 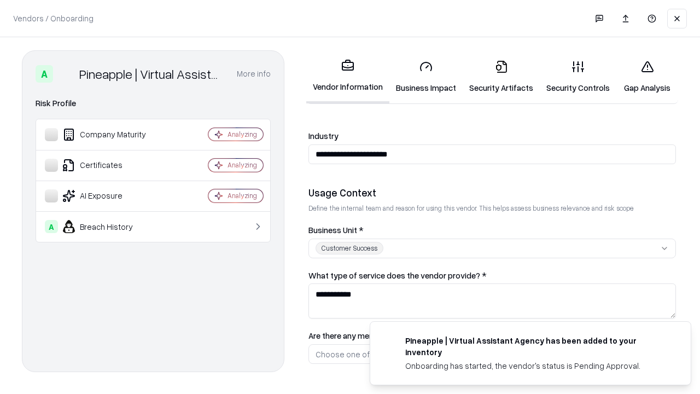 What do you see at coordinates (578, 77) in the screenshot?
I see `a: Security Controls` at bounding box center [578, 77].